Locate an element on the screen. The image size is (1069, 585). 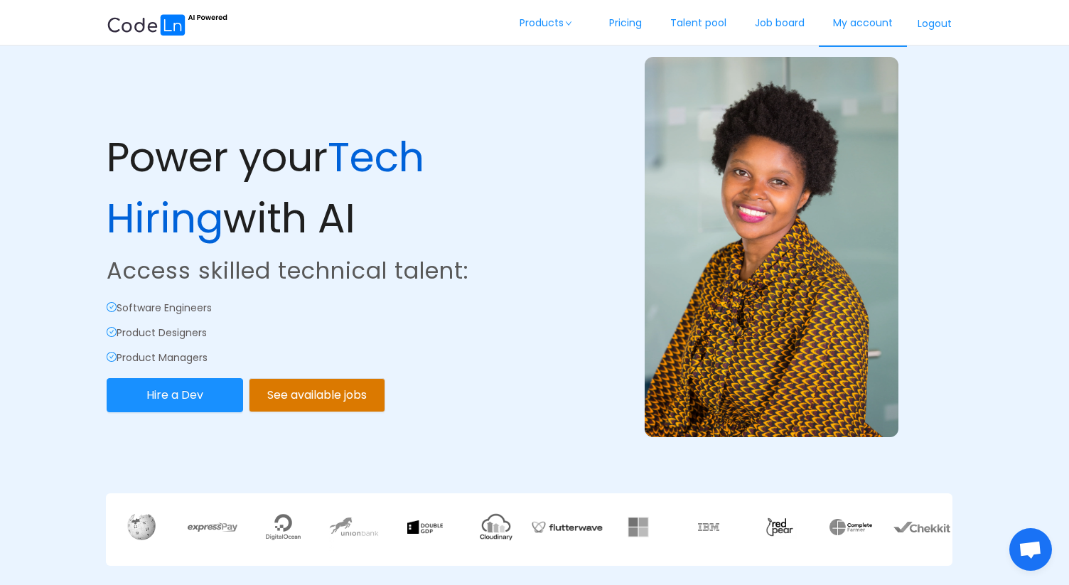
img: ai.87e98a1d.svg is located at coordinates (167, 23).